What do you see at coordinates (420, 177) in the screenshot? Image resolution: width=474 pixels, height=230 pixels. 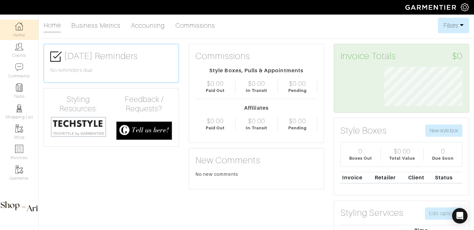 I see `th: Client` at bounding box center [420, 177].